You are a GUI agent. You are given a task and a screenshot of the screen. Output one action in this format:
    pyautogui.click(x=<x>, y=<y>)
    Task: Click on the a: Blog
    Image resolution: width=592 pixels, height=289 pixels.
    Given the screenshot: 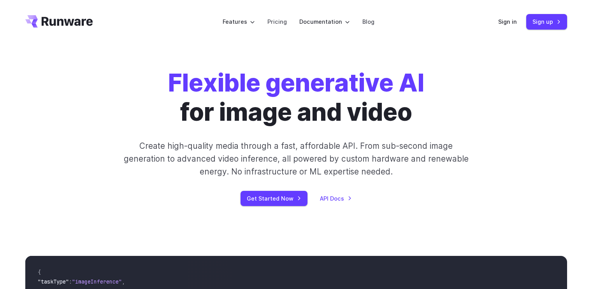 What is the action you would take?
    pyautogui.click(x=368, y=21)
    